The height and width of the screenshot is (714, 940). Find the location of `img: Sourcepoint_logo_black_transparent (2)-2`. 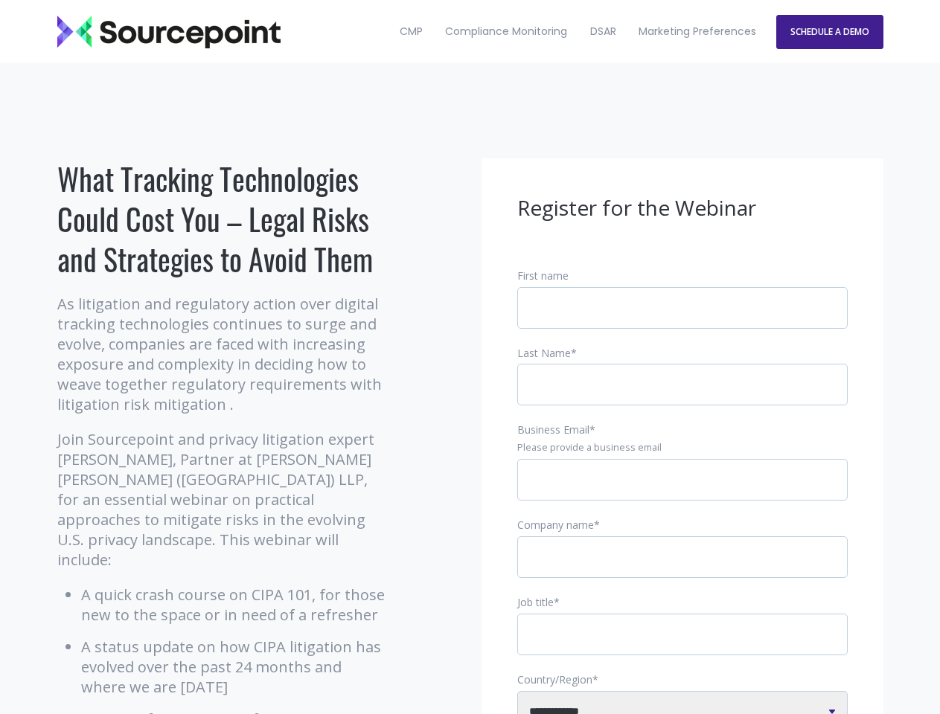

img: Sourcepoint_logo_black_transparent (2)-2 is located at coordinates (169, 32).